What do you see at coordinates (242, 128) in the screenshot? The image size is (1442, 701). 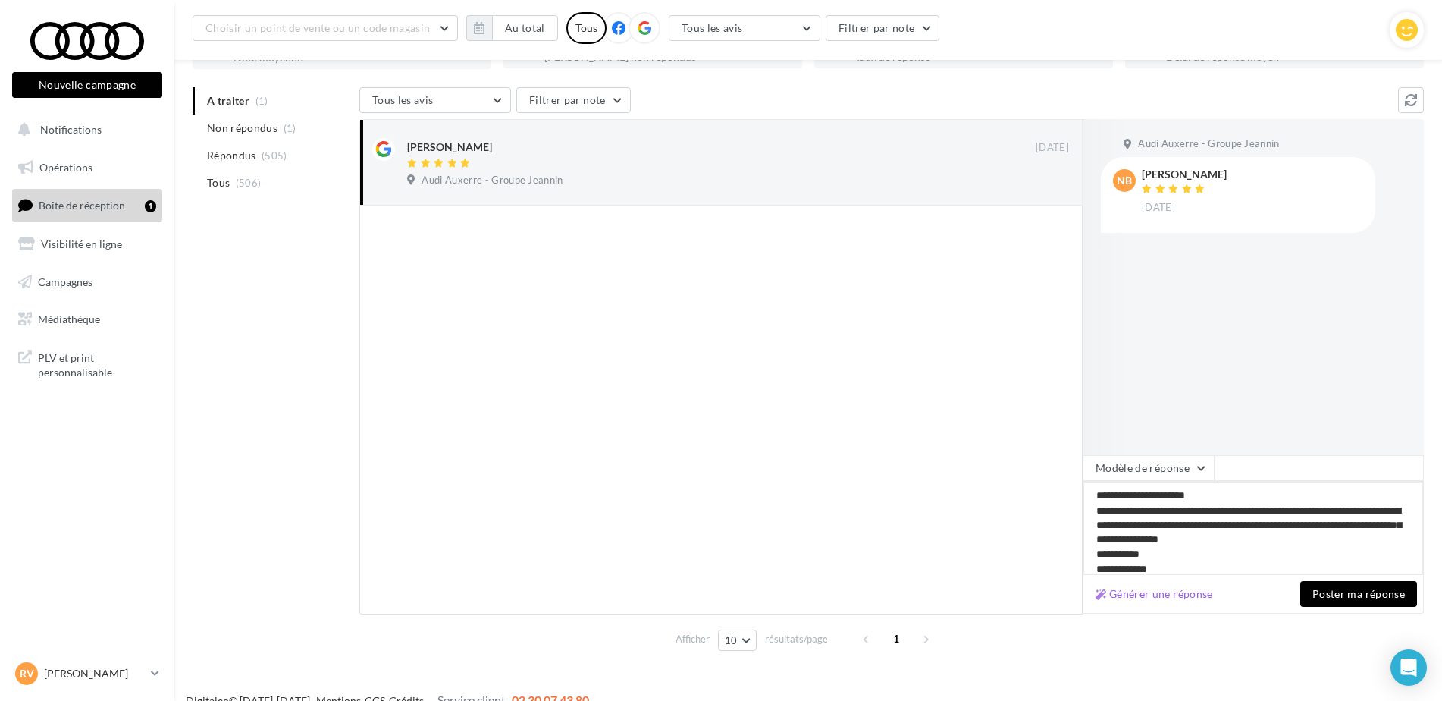 I see `span: Non répondus` at bounding box center [242, 128].